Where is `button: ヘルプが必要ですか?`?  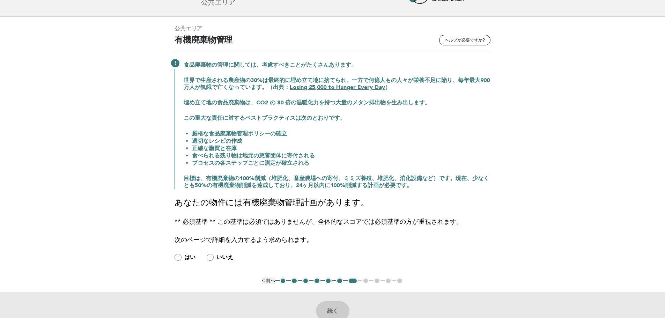 button: ヘルプが必要ですか? is located at coordinates (465, 40).